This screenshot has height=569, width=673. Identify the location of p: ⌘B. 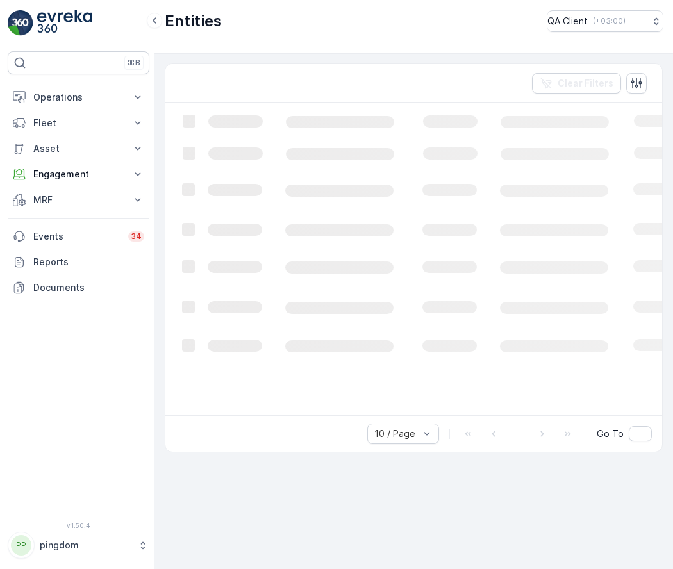
(134, 63).